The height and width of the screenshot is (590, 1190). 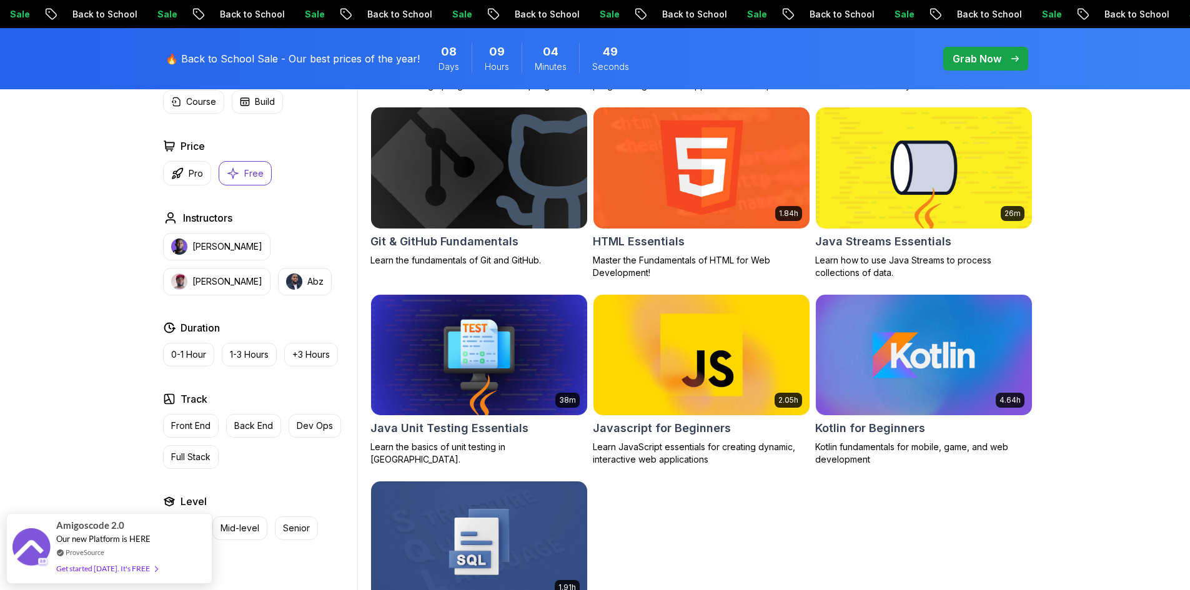 What do you see at coordinates (701, 193) in the screenshot?
I see `a: HTML Essentials card1.84hHTML EssentialsMaster the Fundamentals of HTML for Web Development!` at bounding box center [701, 193].